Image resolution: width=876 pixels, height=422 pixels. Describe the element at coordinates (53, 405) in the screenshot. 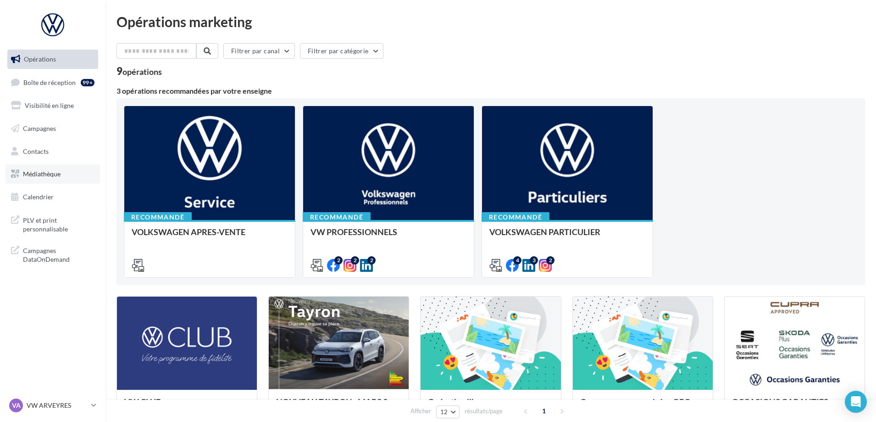

I see `a: VA VW ARVEYRES` at that location.